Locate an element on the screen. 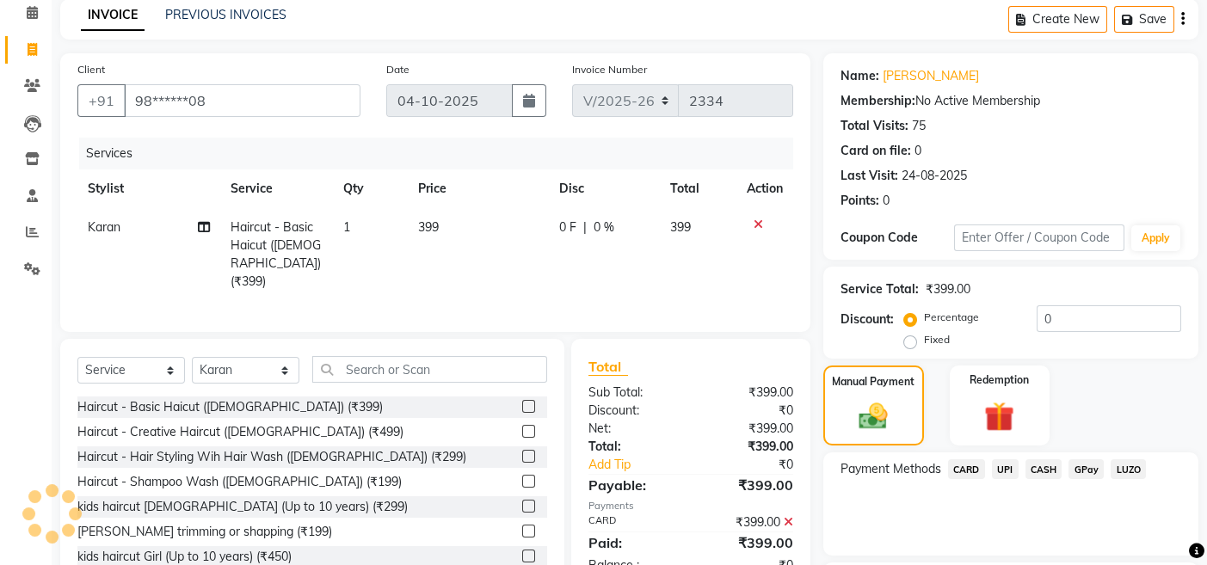  span: 1 is located at coordinates (347, 227).